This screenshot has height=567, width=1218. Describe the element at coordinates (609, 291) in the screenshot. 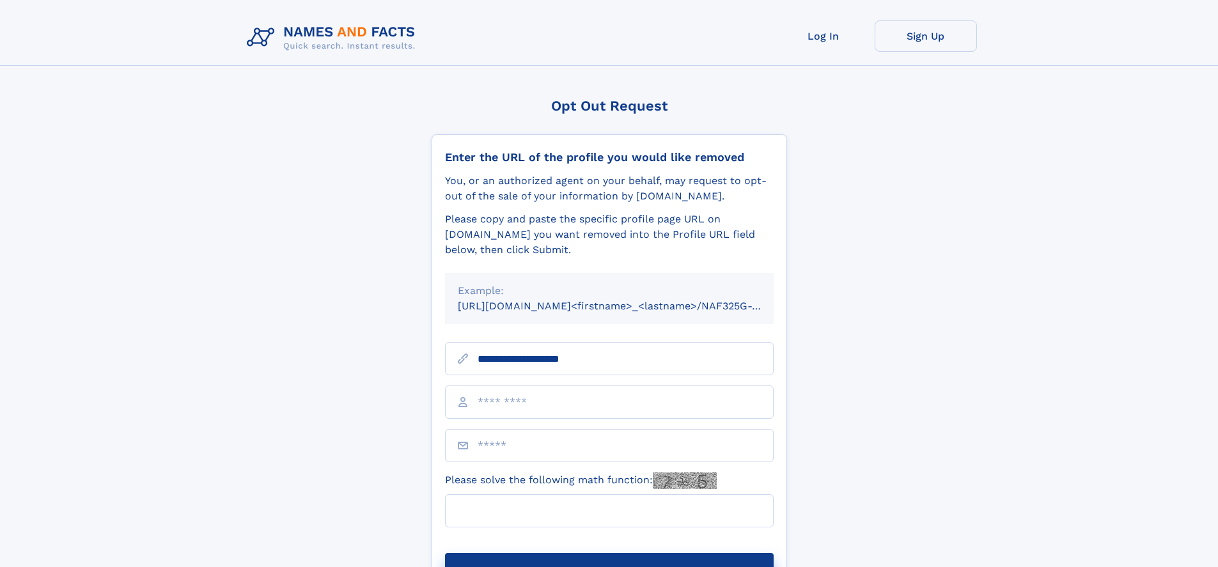

I see `div: Example:` at that location.